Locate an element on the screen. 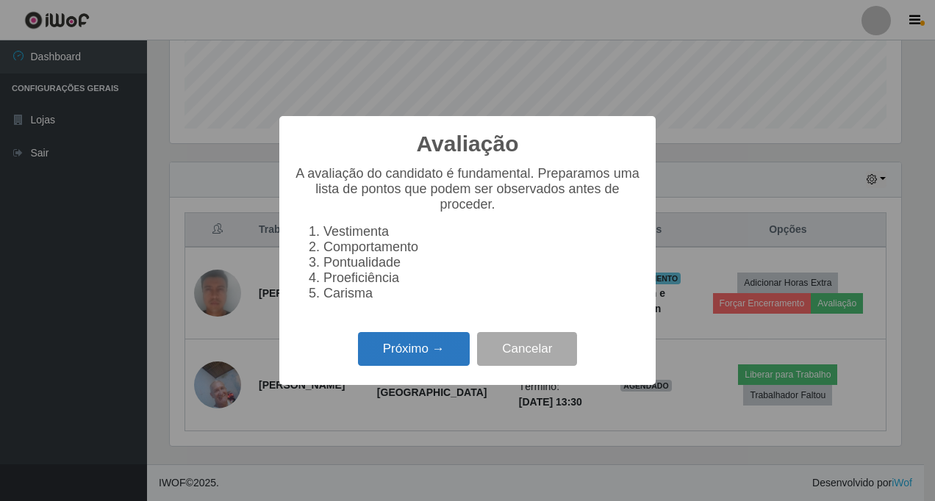 This screenshot has width=935, height=501. p: A avaliação do candidato é fundamental. Preparamos uma lista de pontos que podem ser observados a... is located at coordinates (467, 189).